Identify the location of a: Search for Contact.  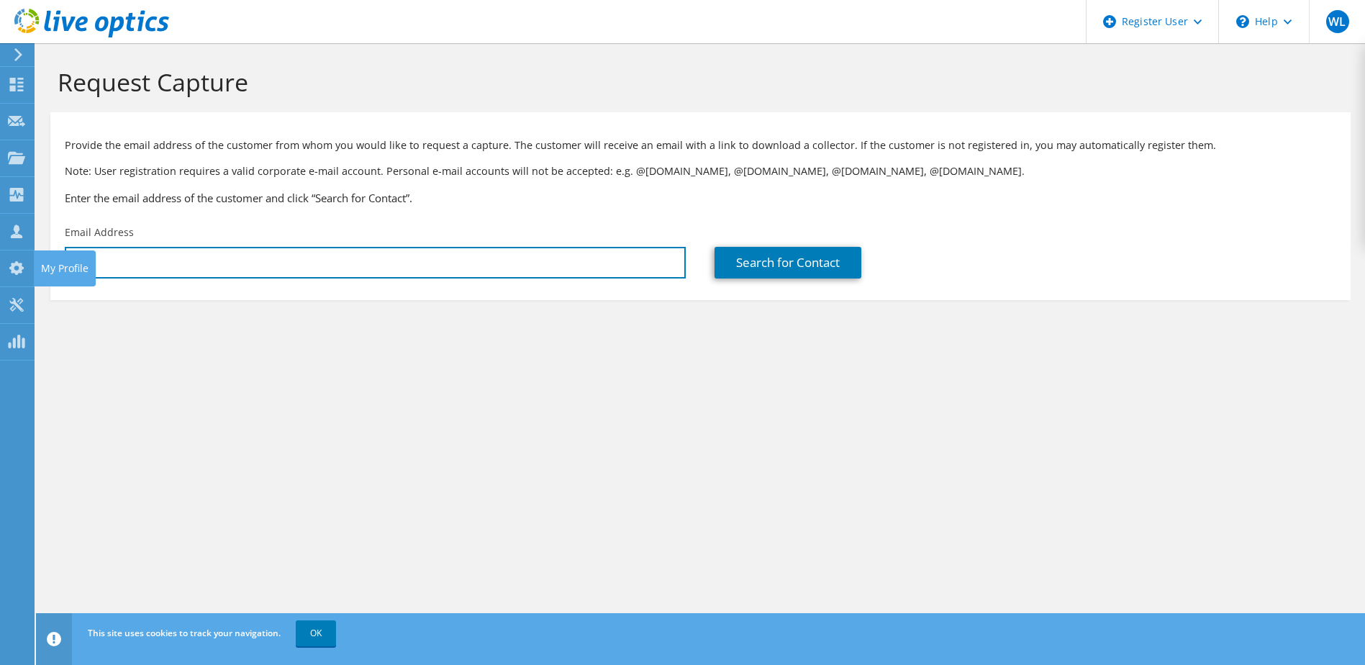
(788, 263).